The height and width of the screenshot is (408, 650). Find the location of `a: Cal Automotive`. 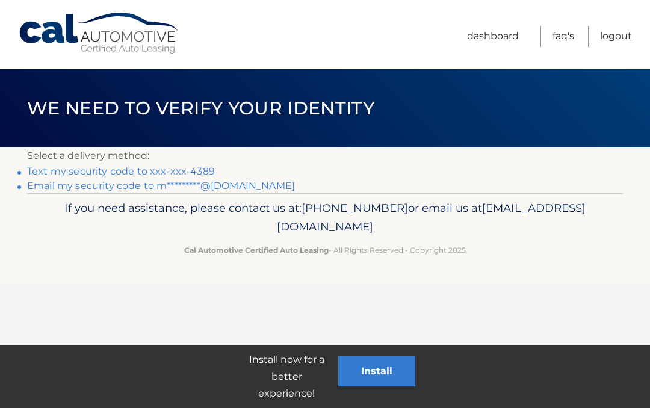

a: Cal Automotive is located at coordinates (99, 33).